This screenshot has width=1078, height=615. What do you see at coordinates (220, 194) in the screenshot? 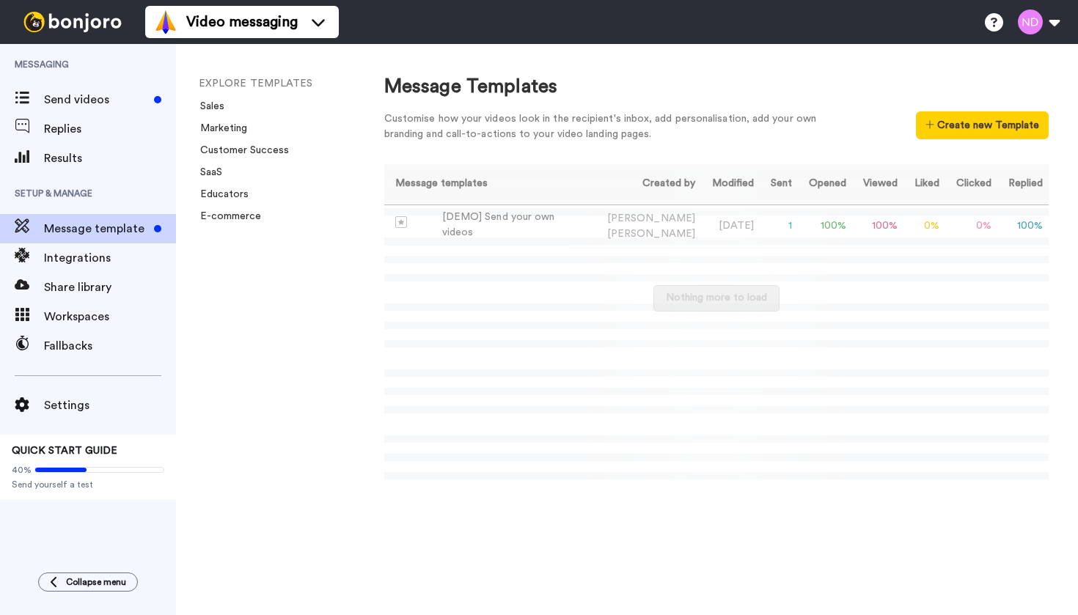
I see `a: Educators` at bounding box center [220, 194].